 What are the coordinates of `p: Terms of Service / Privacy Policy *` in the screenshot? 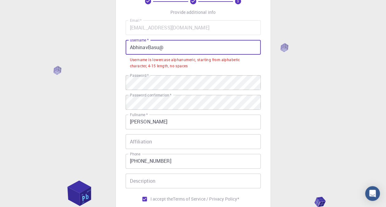 It's located at (206, 199).